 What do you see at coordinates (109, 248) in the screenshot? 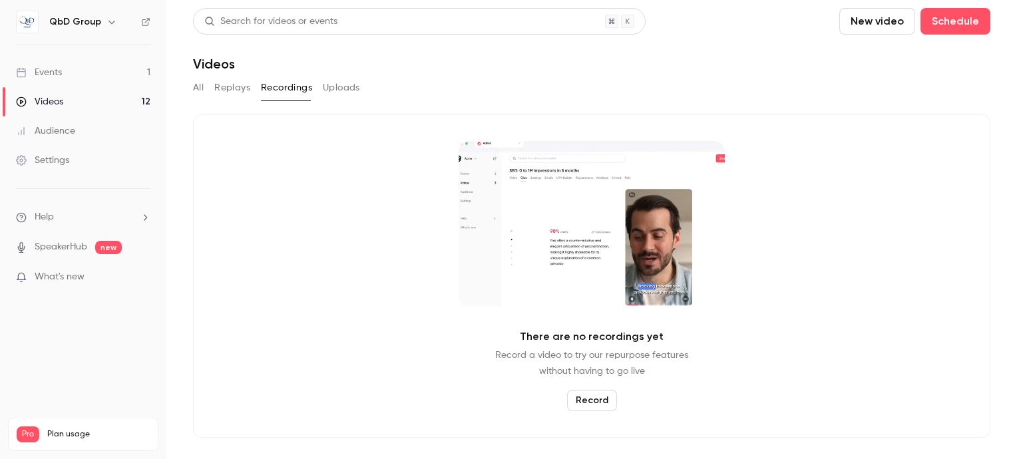
I see `span: new` at bounding box center [109, 248].